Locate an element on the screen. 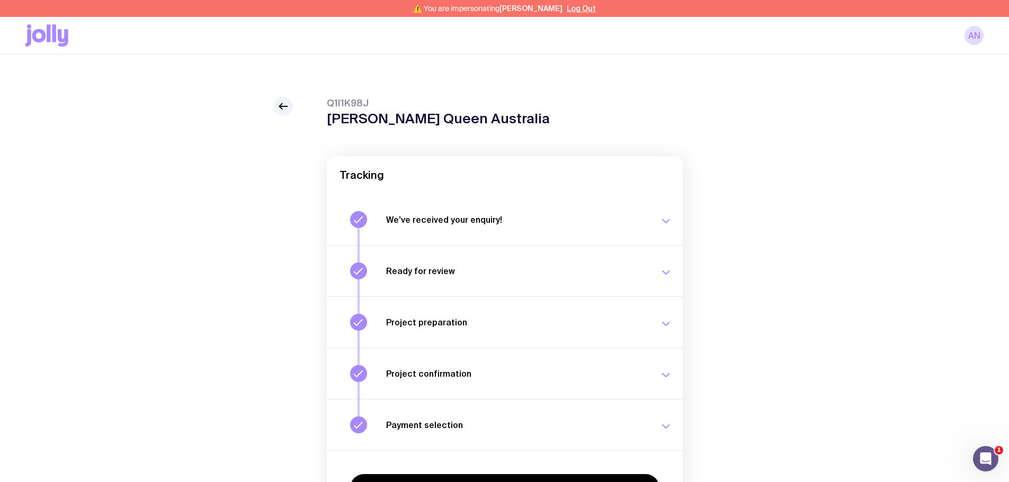  button: Payment selection is located at coordinates (505, 425).